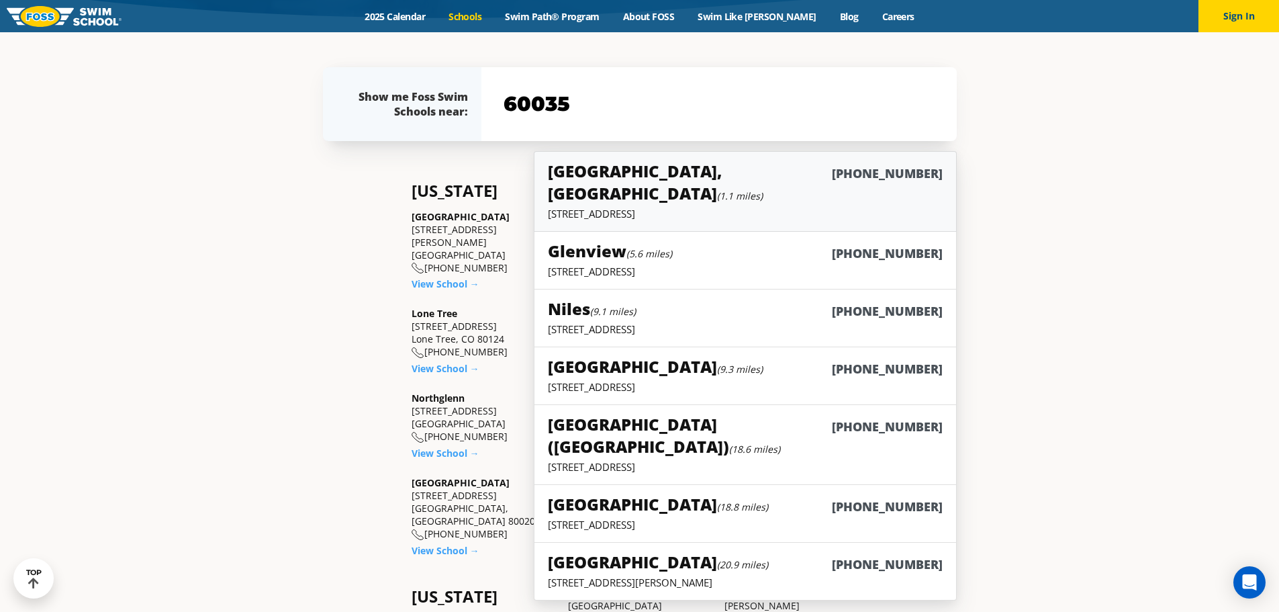 This screenshot has width=1279, height=612. I want to click on h5: Niles, so click(591, 308).